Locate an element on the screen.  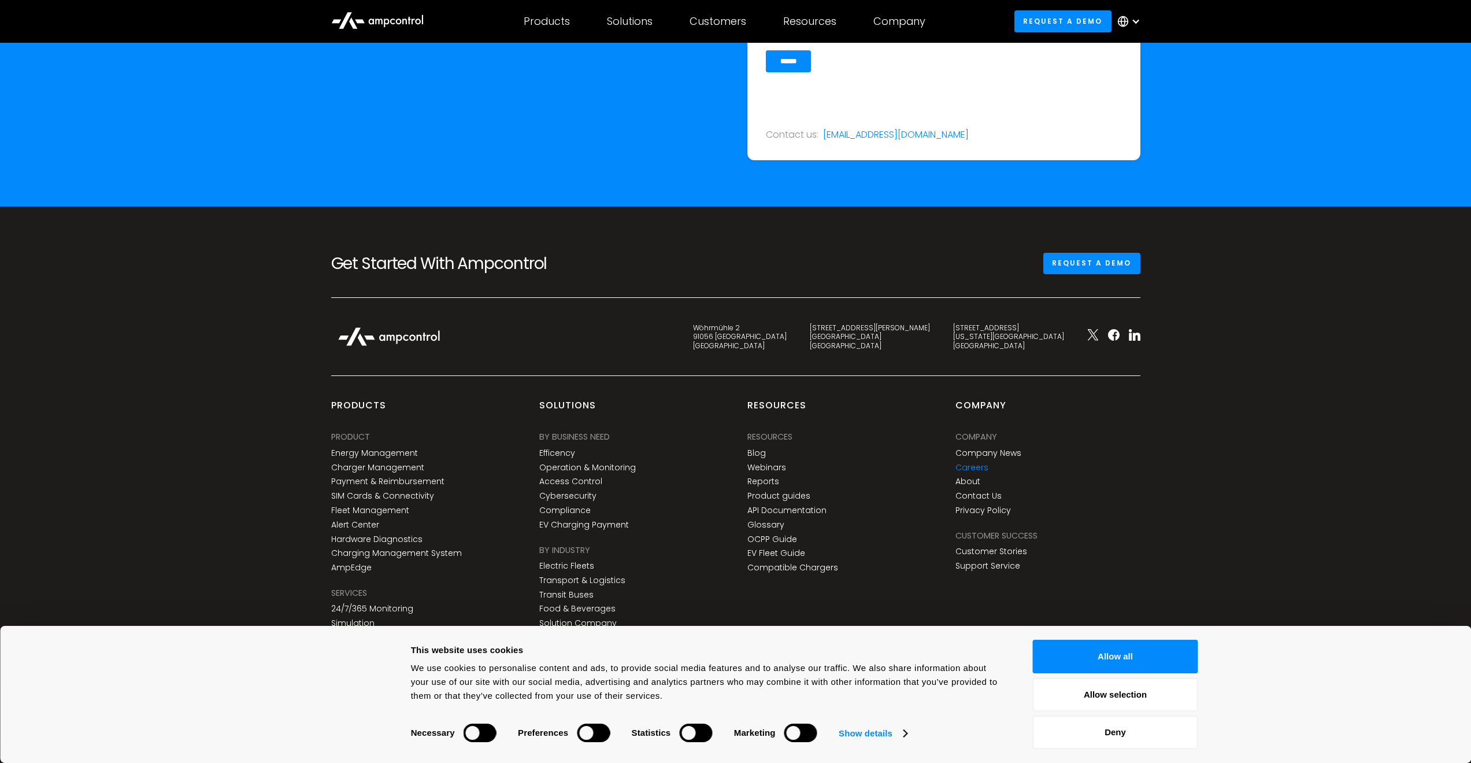
a: Fleet Management is located at coordinates (370, 510).